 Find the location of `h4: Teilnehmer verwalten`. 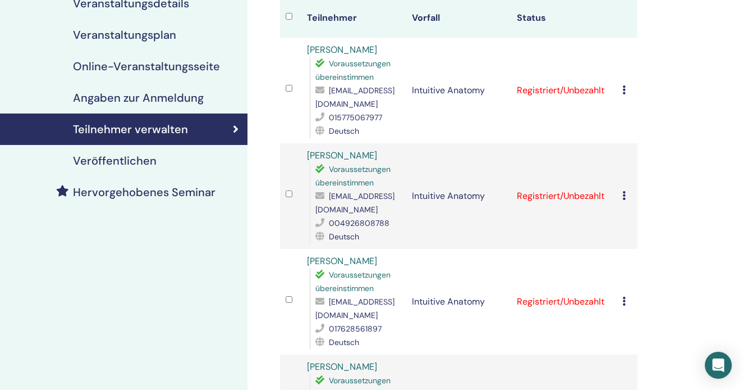

h4: Teilnehmer verwalten is located at coordinates (130, 129).